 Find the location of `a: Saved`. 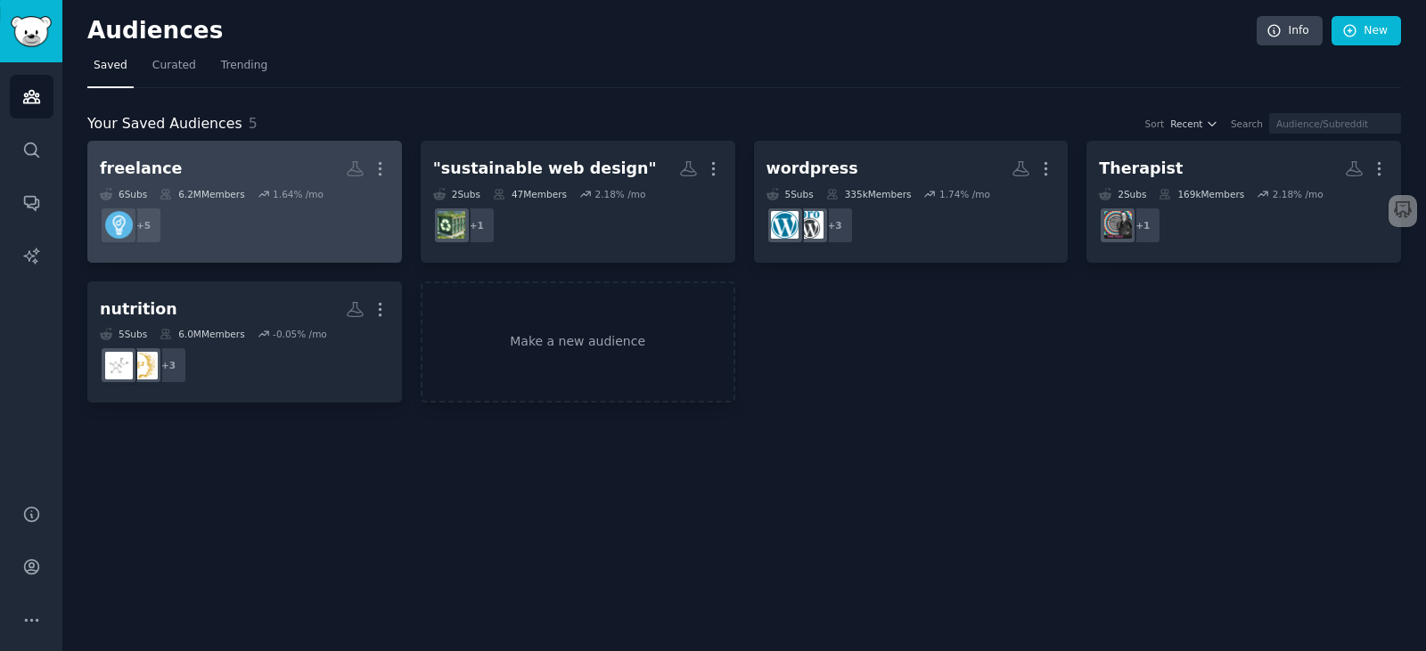

a: Saved is located at coordinates (110, 69).